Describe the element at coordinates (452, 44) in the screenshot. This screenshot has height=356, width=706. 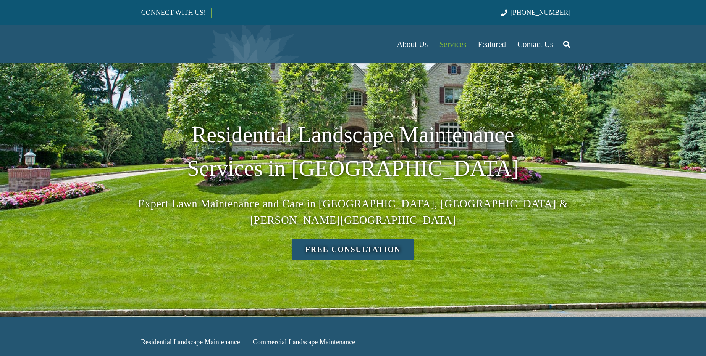
I see `span: Services` at that location.